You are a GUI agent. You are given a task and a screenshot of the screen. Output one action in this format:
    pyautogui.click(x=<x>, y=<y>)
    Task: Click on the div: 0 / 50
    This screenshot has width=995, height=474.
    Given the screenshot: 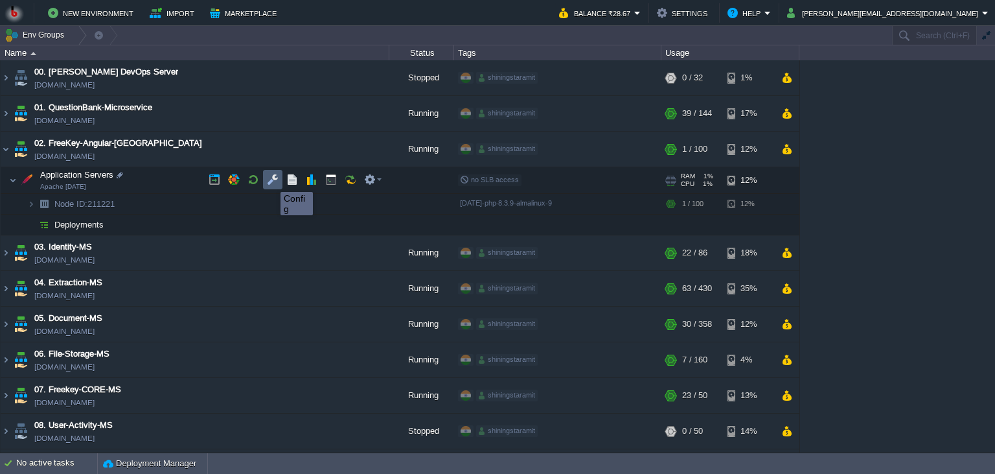 What is the action you would take?
    pyautogui.click(x=693, y=431)
    